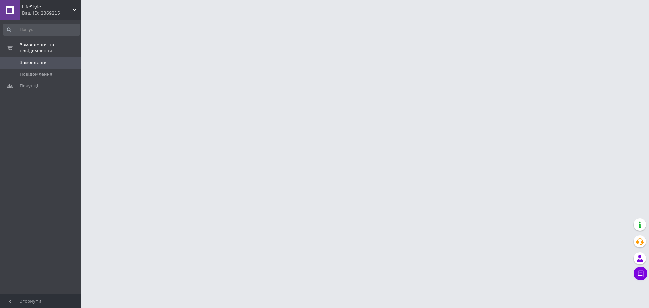 This screenshot has width=649, height=308. What do you see at coordinates (36, 74) in the screenshot?
I see `span: Повідомлення` at bounding box center [36, 74].